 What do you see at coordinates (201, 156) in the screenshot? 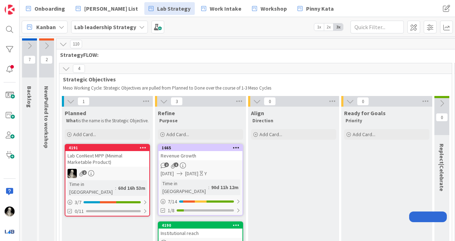
I see `div: Revenue Growth` at bounding box center [201, 156].